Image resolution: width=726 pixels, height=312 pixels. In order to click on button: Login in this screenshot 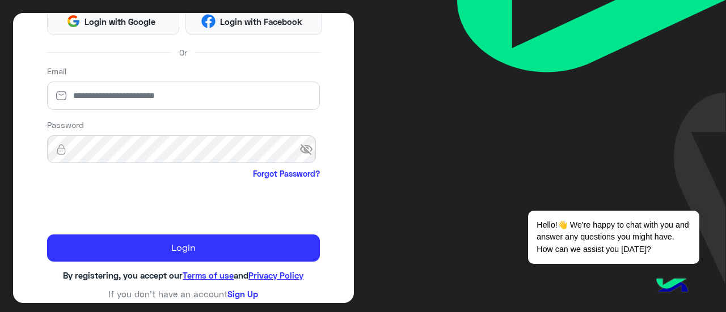, I will do `click(184, 248)`.